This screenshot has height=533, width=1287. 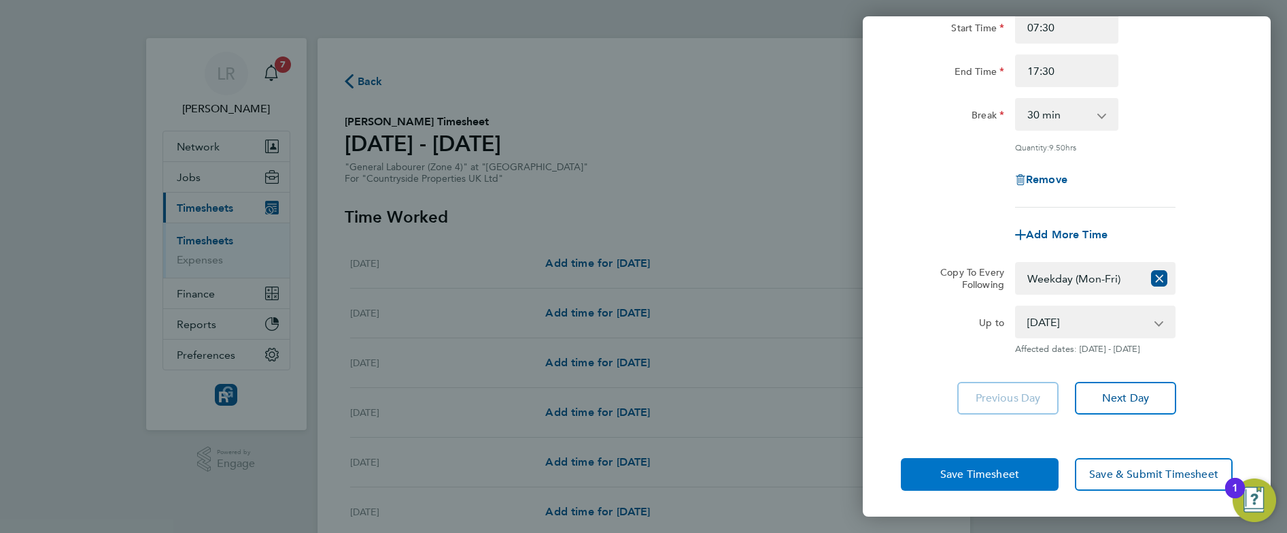 What do you see at coordinates (979, 73) in the screenshot?
I see `label: End Time` at bounding box center [979, 73].